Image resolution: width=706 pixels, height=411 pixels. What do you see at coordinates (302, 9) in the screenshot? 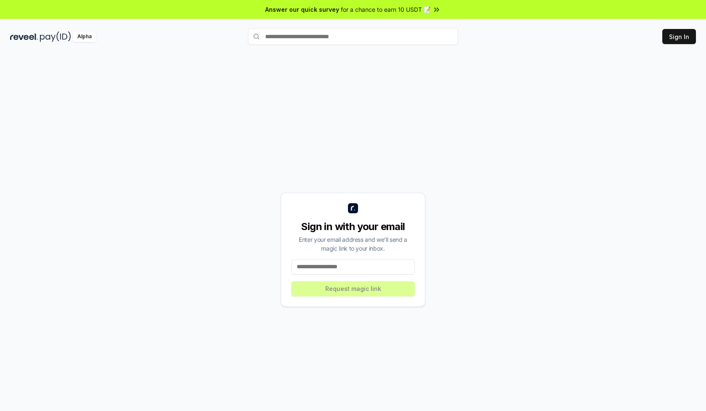
I see `span: Answer our quick survey` at bounding box center [302, 9].